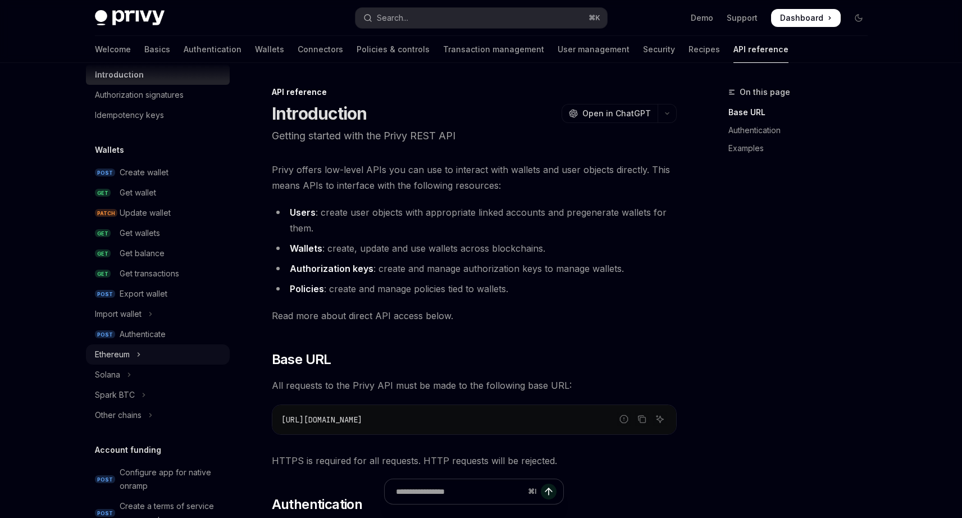  I want to click on a: POSTCreate wallet, so click(158, 172).